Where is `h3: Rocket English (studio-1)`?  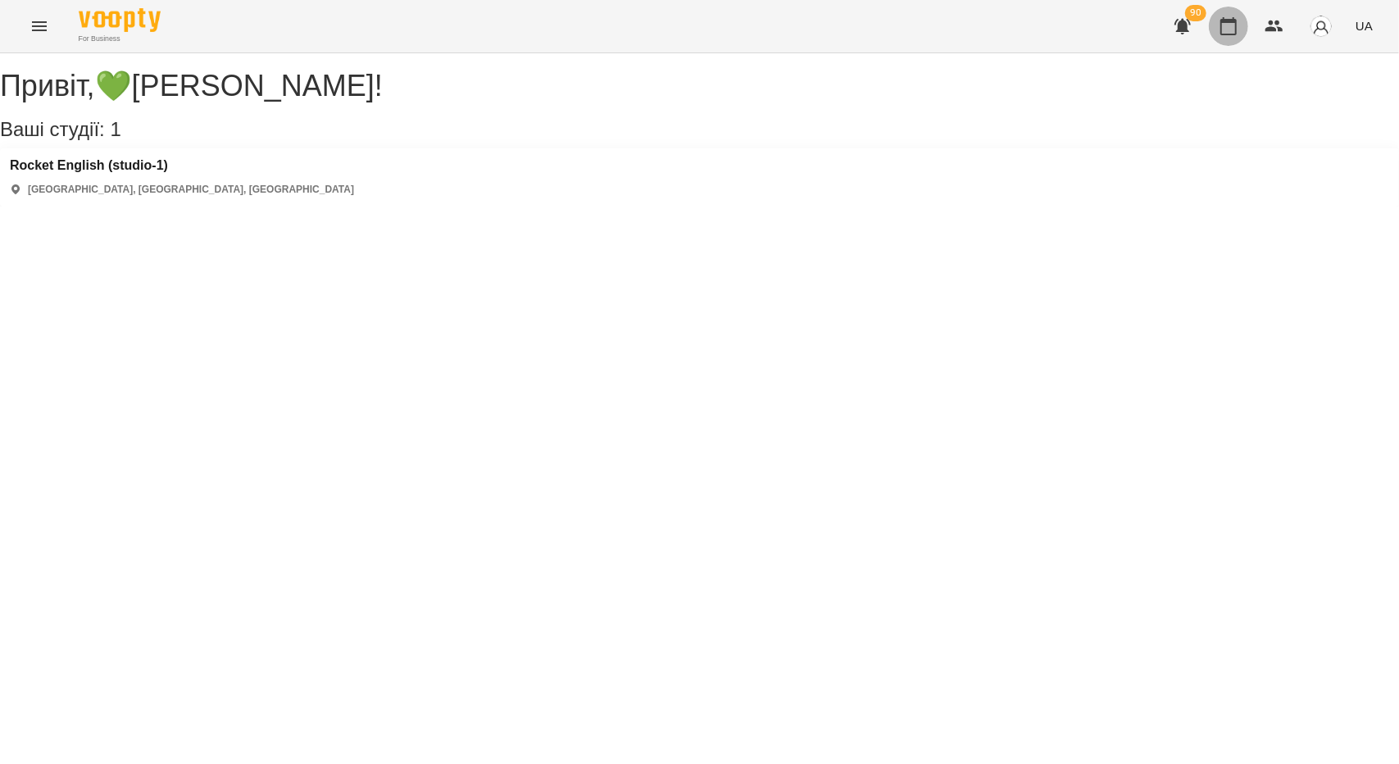
h3: Rocket English (studio-1) is located at coordinates (182, 166).